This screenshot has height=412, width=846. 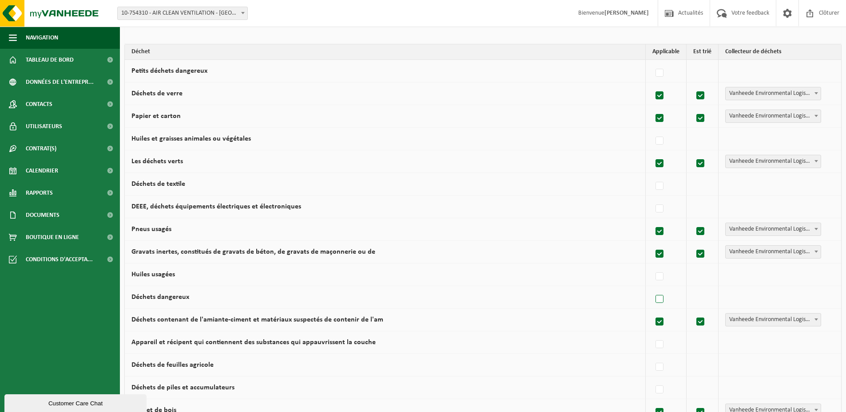 What do you see at coordinates (42, 171) in the screenshot?
I see `span: Calendrier` at bounding box center [42, 171].